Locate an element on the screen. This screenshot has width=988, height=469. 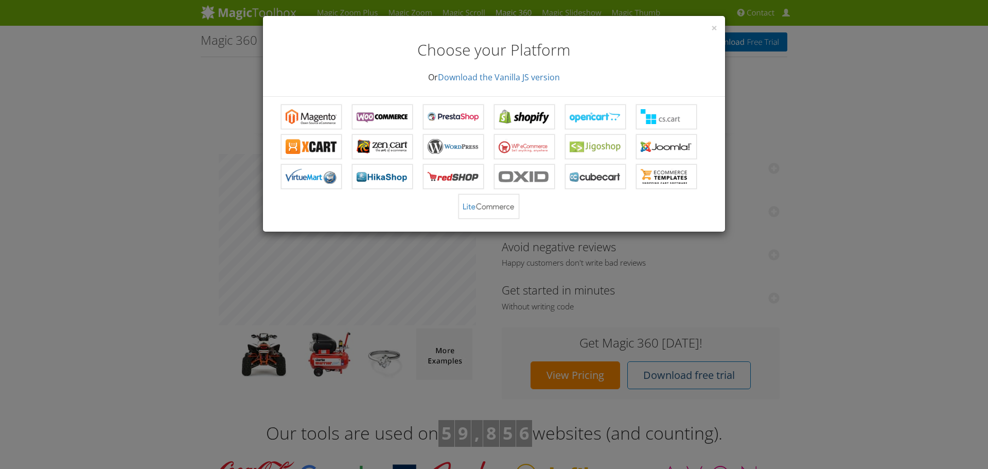
a: Magic 360 for Zen Cart is located at coordinates (382, 147).